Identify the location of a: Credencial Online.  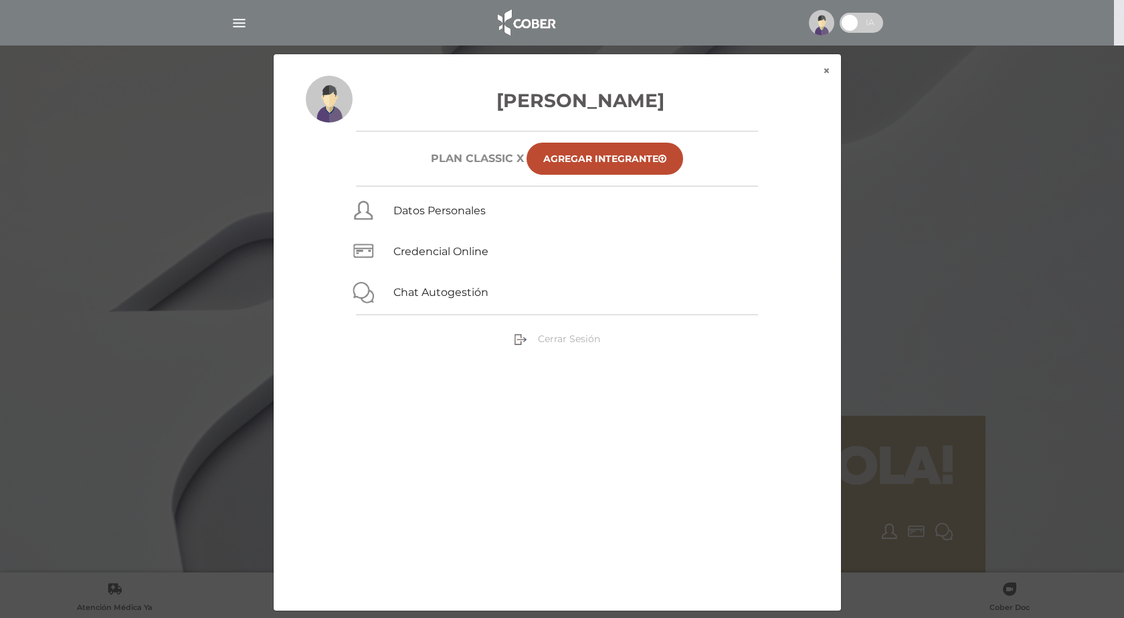
(441, 251).